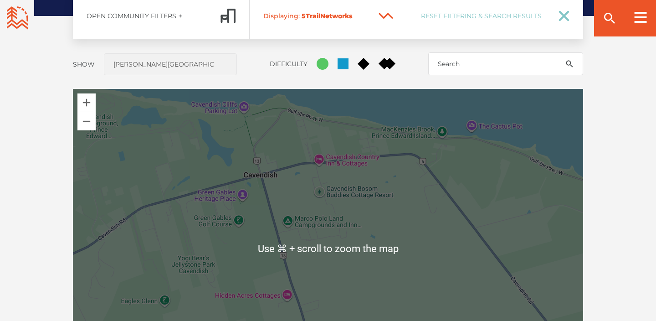 The width and height of the screenshot is (656, 321). Describe the element at coordinates (334, 16) in the screenshot. I see `span: Network` at that location.